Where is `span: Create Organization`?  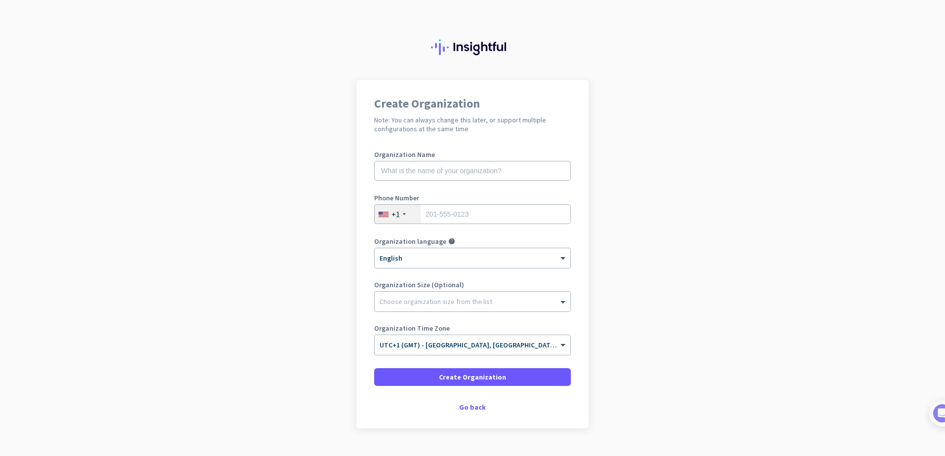
span: Create Organization is located at coordinates (472, 377).